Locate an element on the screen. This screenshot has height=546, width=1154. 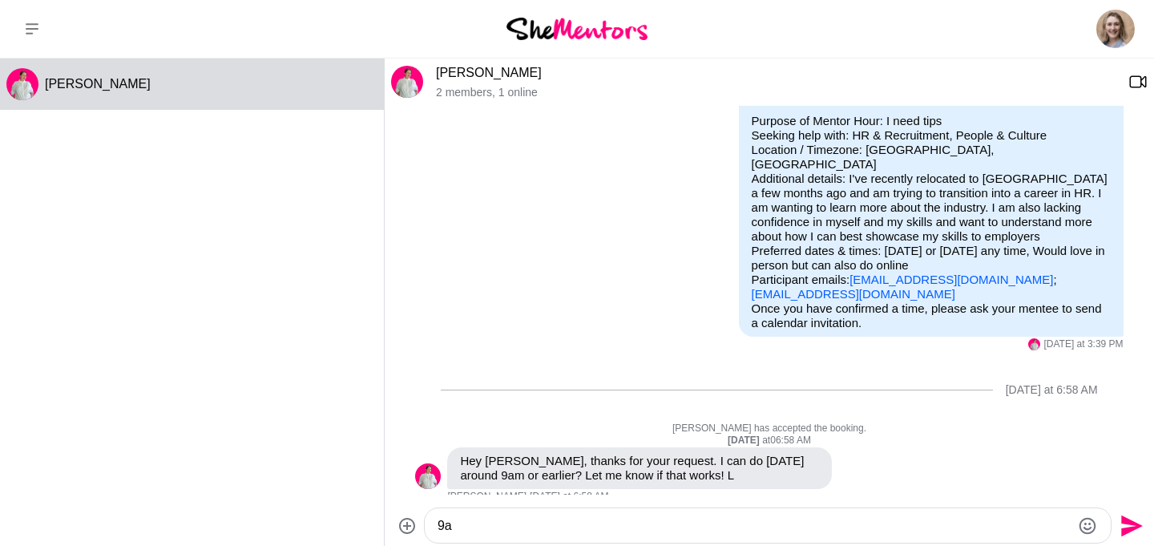
div: at 06:58 AM is located at coordinates (769, 441).